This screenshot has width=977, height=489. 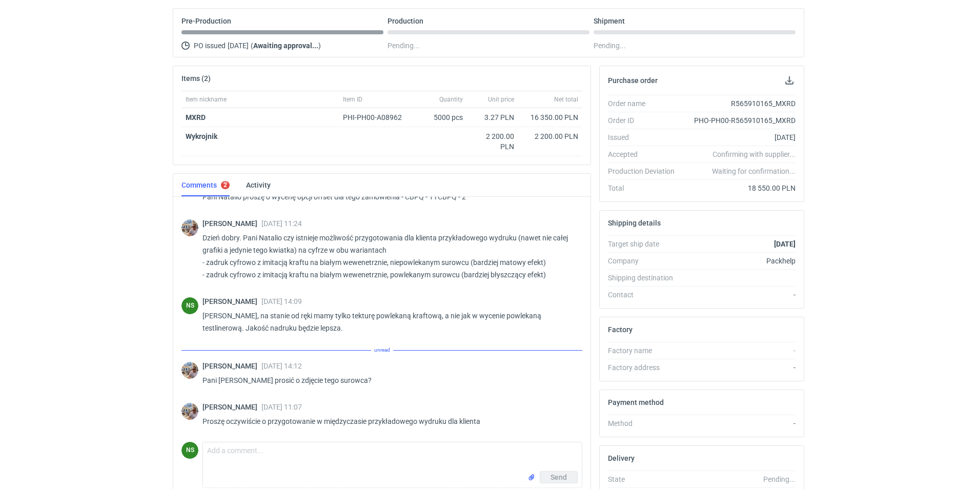 I want to click on h2: Factory, so click(x=620, y=329).